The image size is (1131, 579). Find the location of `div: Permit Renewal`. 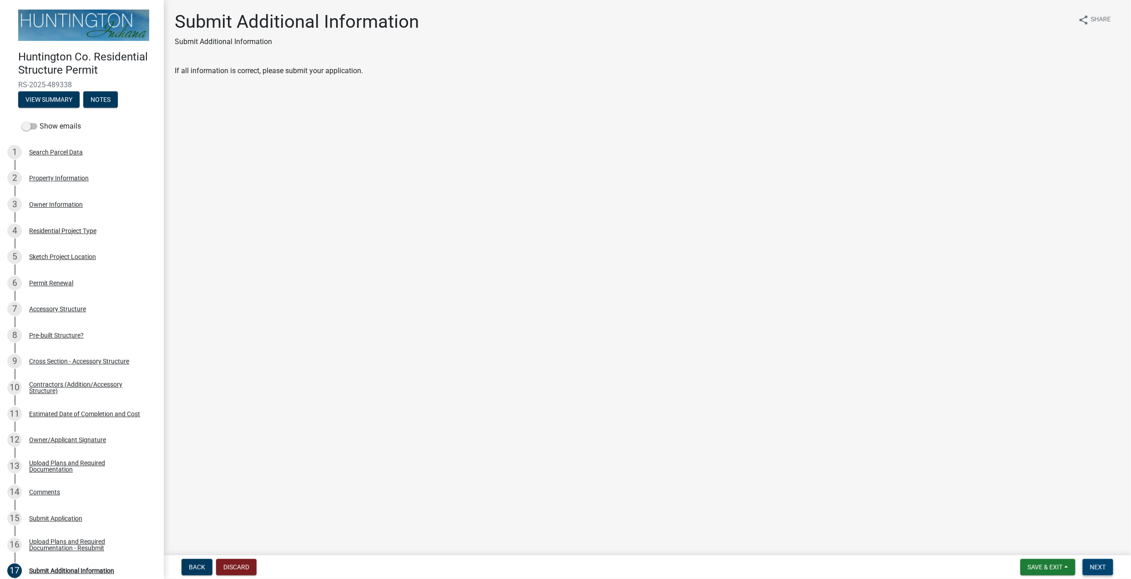

div: Permit Renewal is located at coordinates (51, 283).